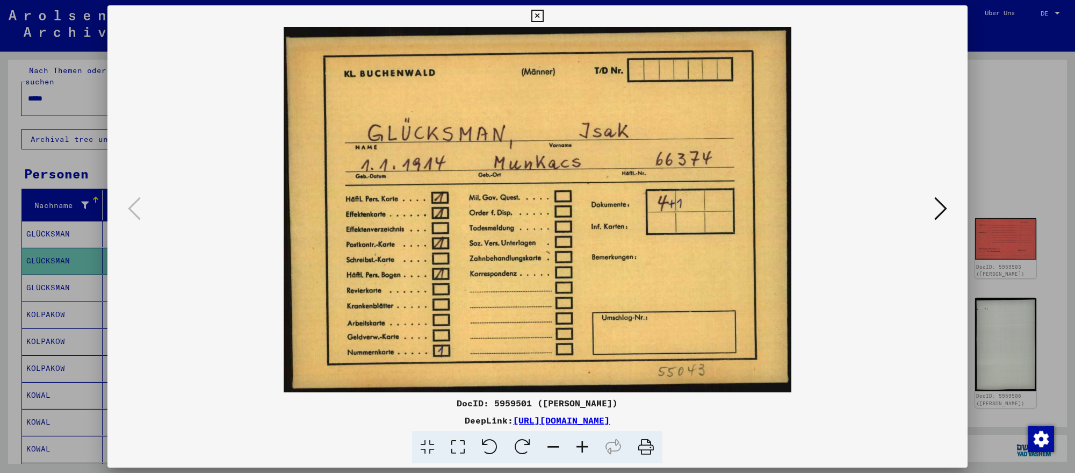  Describe the element at coordinates (1042, 439) in the screenshot. I see `img: Zustimmung ändern` at that location.